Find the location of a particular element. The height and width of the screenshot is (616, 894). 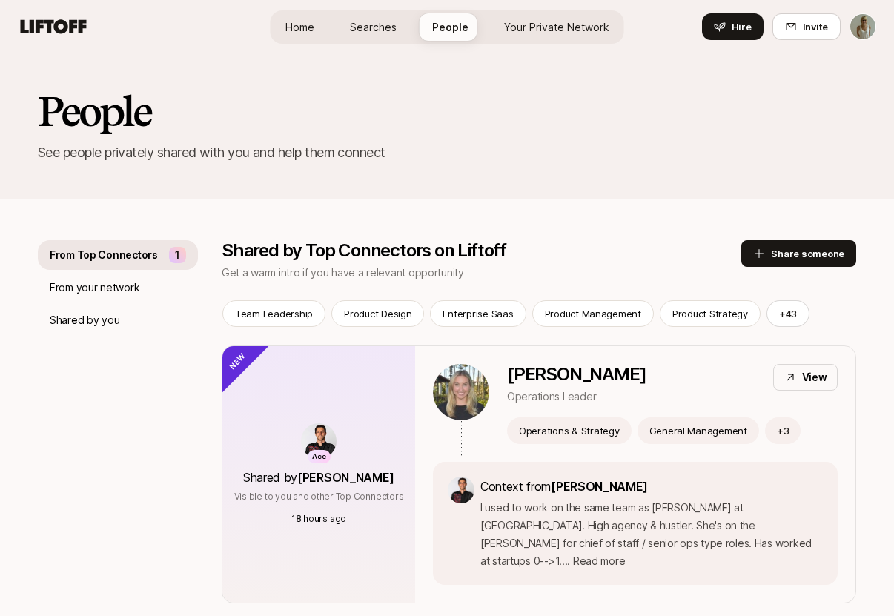

p: View is located at coordinates (815, 377).